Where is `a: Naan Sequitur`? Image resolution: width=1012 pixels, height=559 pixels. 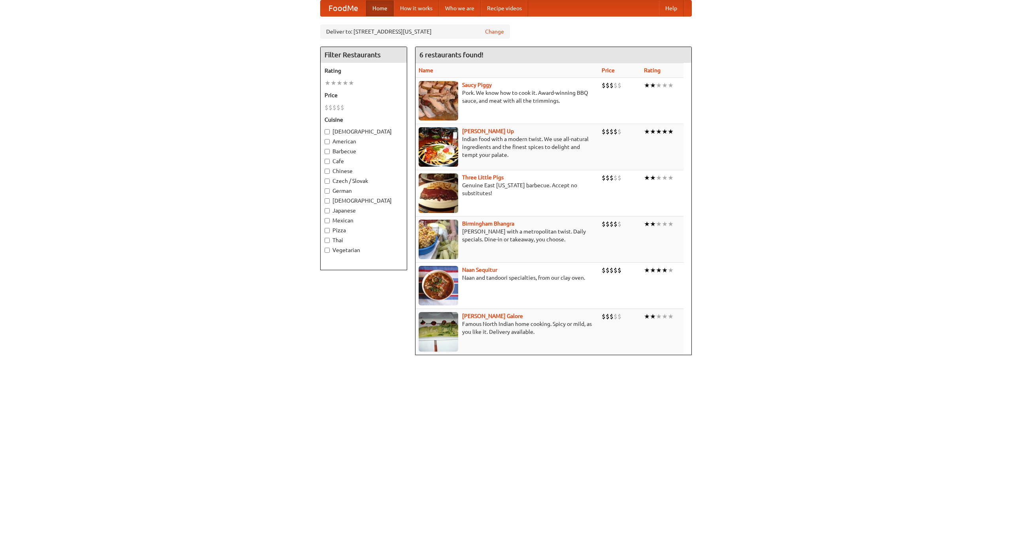 a: Naan Sequitur is located at coordinates (479, 270).